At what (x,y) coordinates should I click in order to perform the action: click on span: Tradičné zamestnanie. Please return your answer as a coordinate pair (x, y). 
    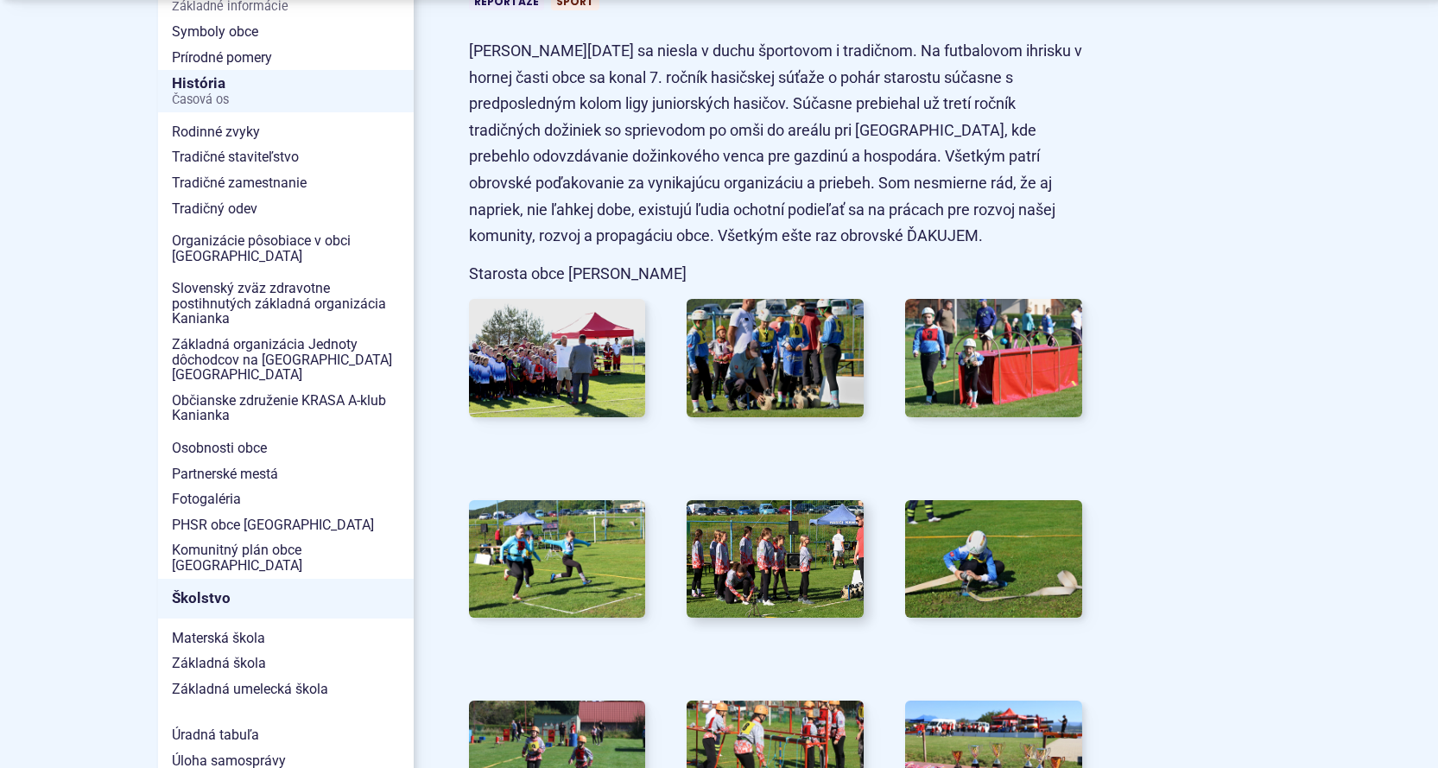
    Looking at the image, I should click on (286, 183).